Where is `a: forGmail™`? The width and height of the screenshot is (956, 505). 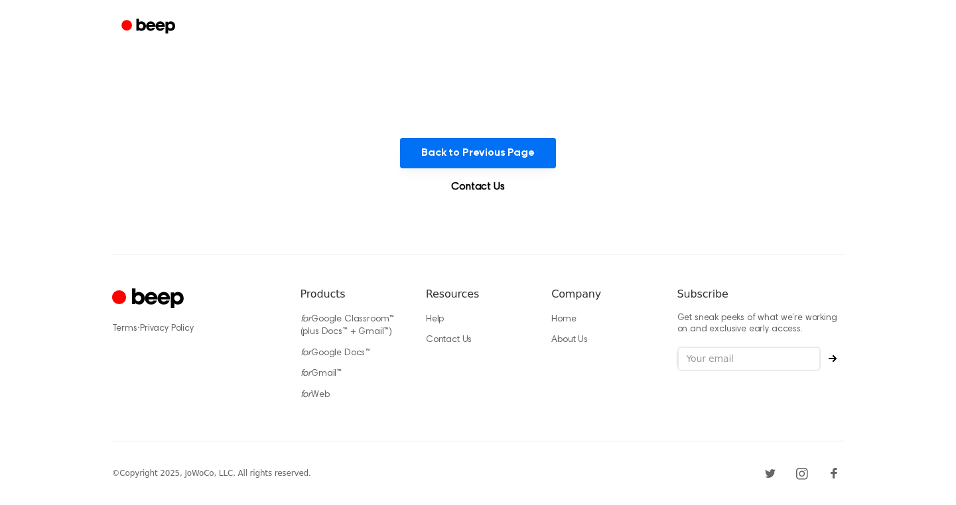 a: forGmail™ is located at coordinates (321, 374).